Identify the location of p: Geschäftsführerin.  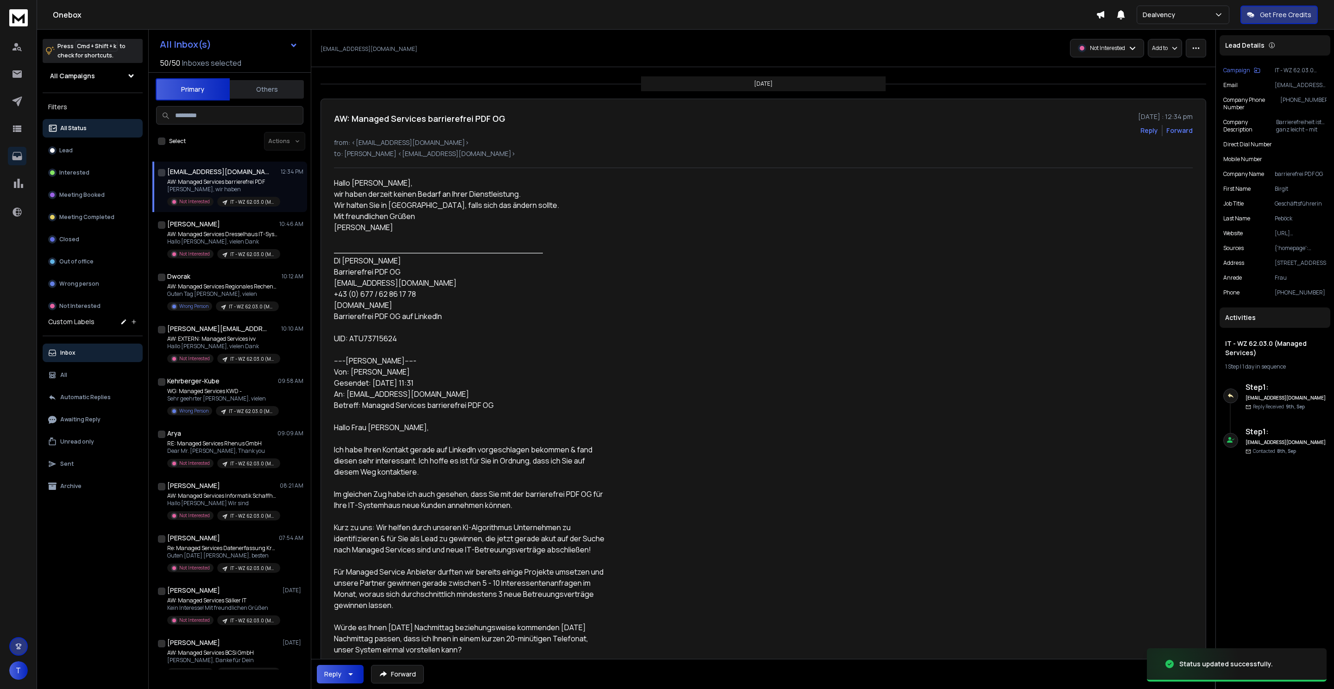
(1301, 204).